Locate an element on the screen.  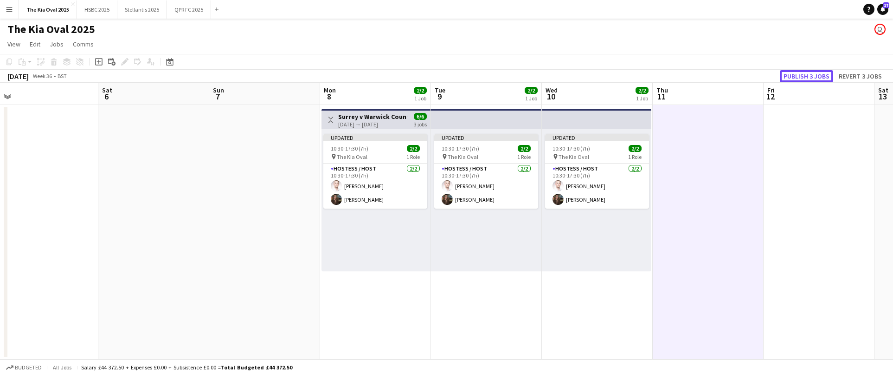
h1: The Kia Oval 2025 is located at coordinates (51, 29).